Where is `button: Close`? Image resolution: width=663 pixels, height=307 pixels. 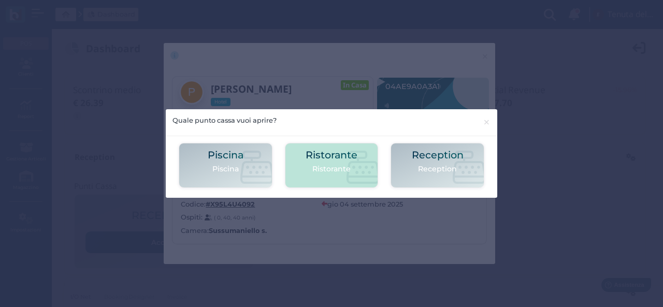
button: Close is located at coordinates (486, 122).